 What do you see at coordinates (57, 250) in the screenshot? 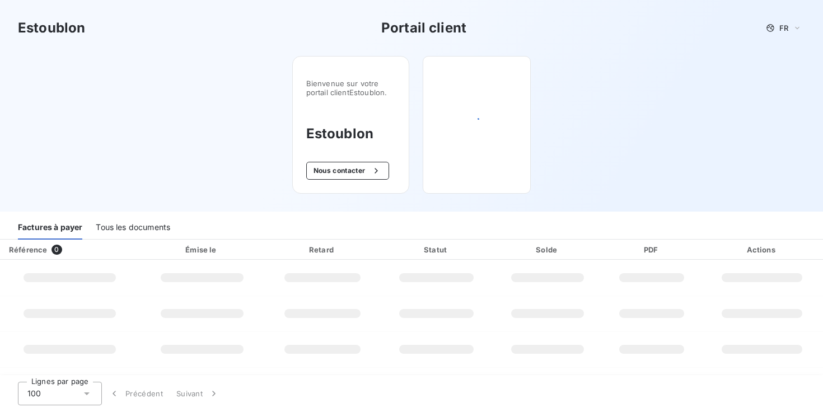
I see `span: 0` at bounding box center [57, 250].